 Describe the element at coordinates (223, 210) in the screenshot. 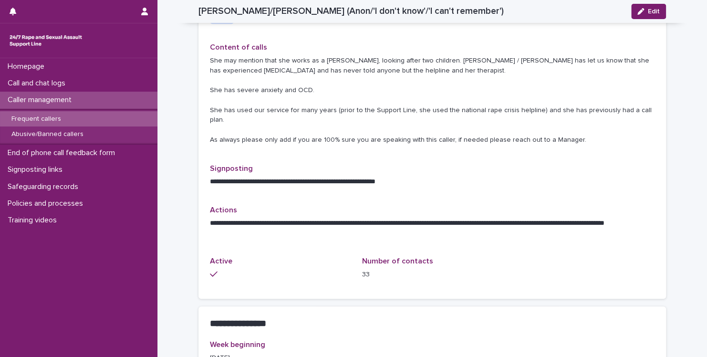

I see `span: Actions` at that location.